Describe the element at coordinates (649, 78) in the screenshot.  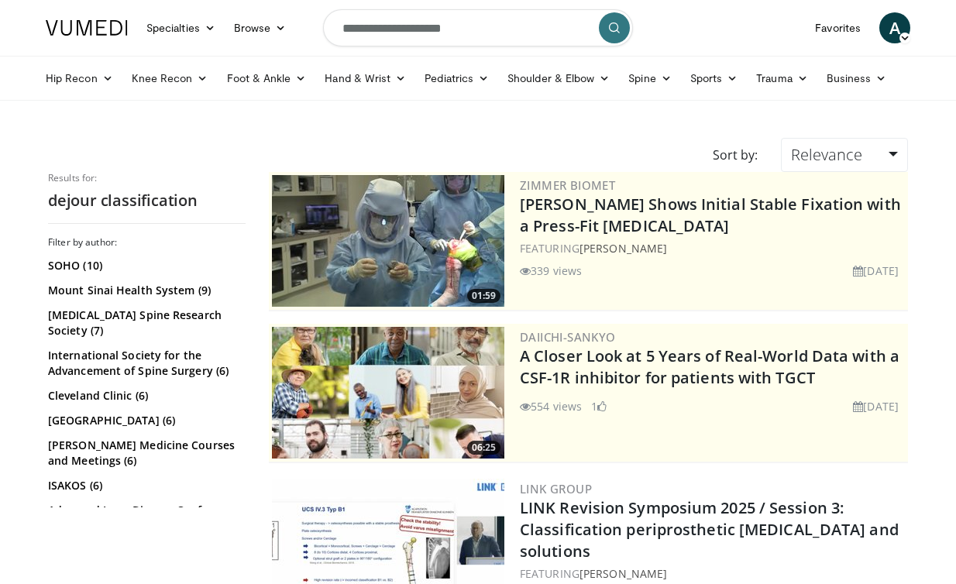
I see `a: Spine` at that location.